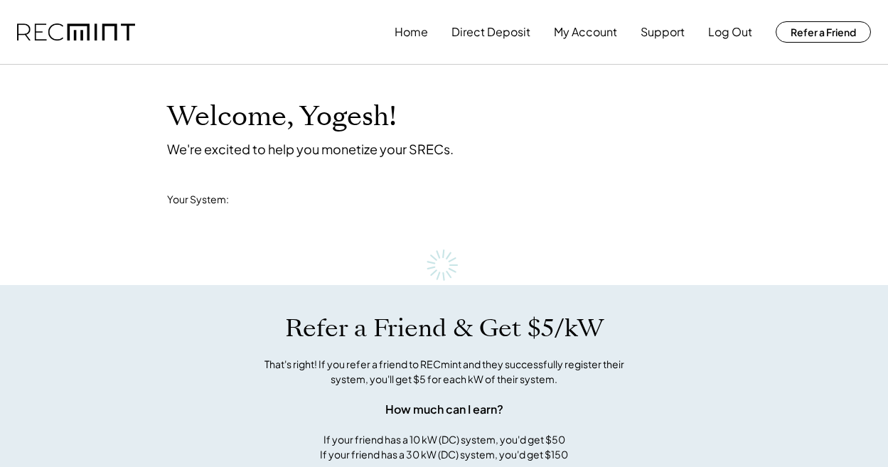 The height and width of the screenshot is (467, 888). I want to click on div: If your friend has a 10 kW (DC) system, you'd get $50 If your friend has a 30 kW (DC) system, you..., so click(444, 447).